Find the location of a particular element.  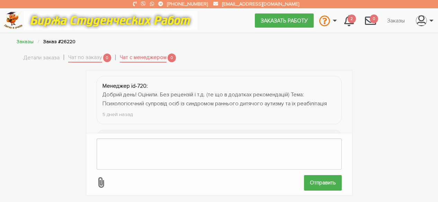

img: logo-c4363faeb99b52c628a42810ed6dfb4293a56d4e4775eb116515dfe7f33672af.png is located at coordinates (13, 20).